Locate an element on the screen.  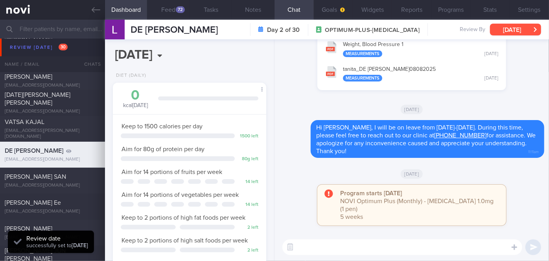
div: Weight, Blood Pressure 1 is located at coordinates (420, 49).